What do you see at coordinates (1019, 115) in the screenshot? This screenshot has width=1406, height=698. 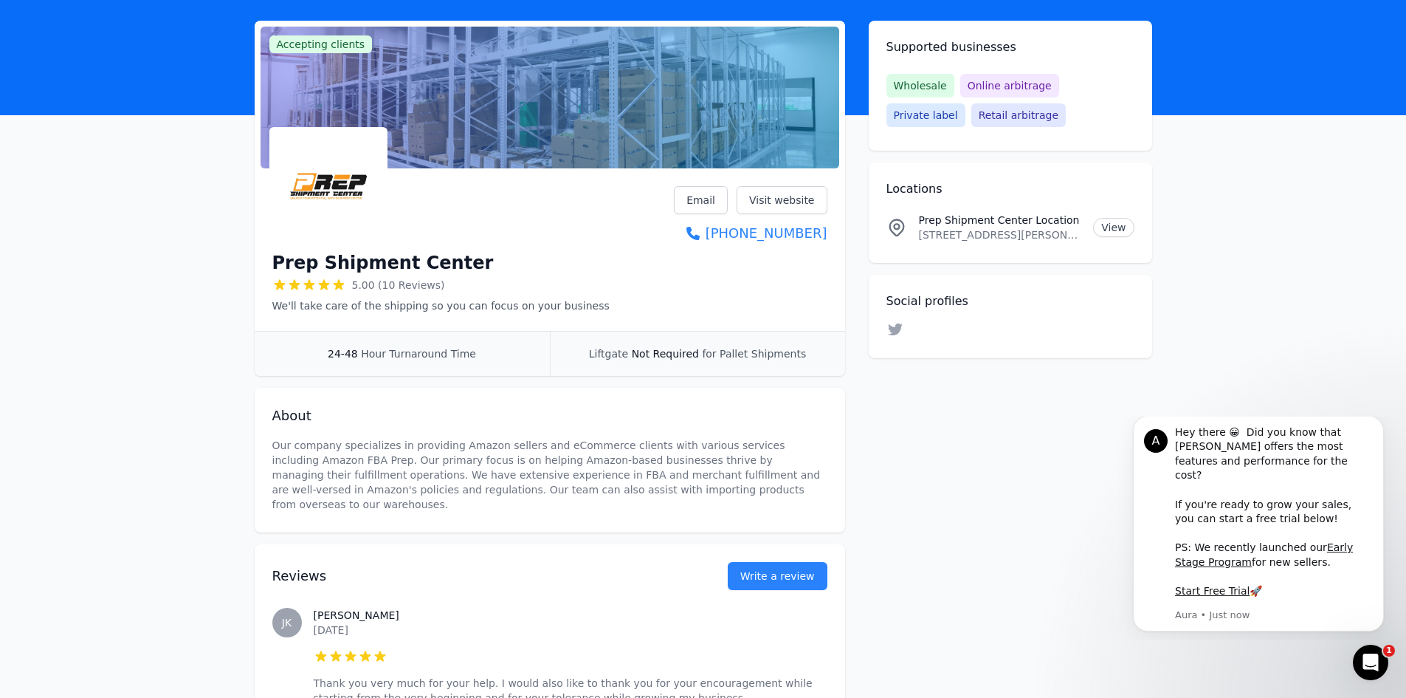 I see `span: Retail arbitrage` at bounding box center [1019, 115].